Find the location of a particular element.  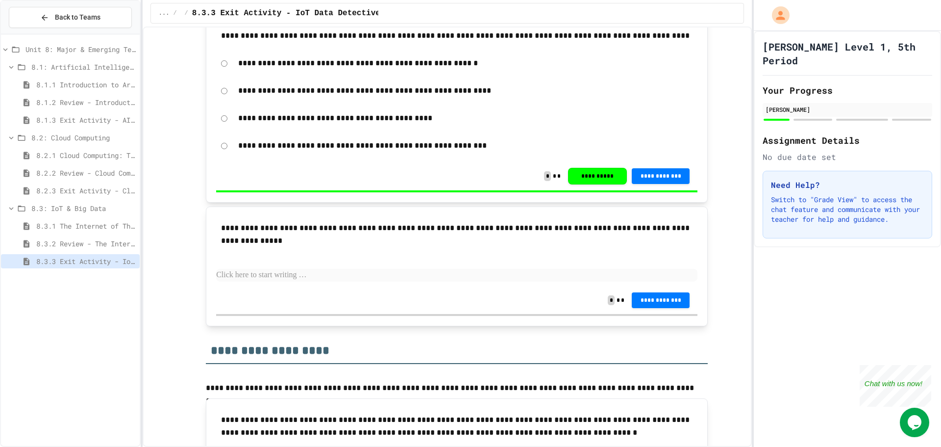

h3: Need Help? is located at coordinates (848, 185).